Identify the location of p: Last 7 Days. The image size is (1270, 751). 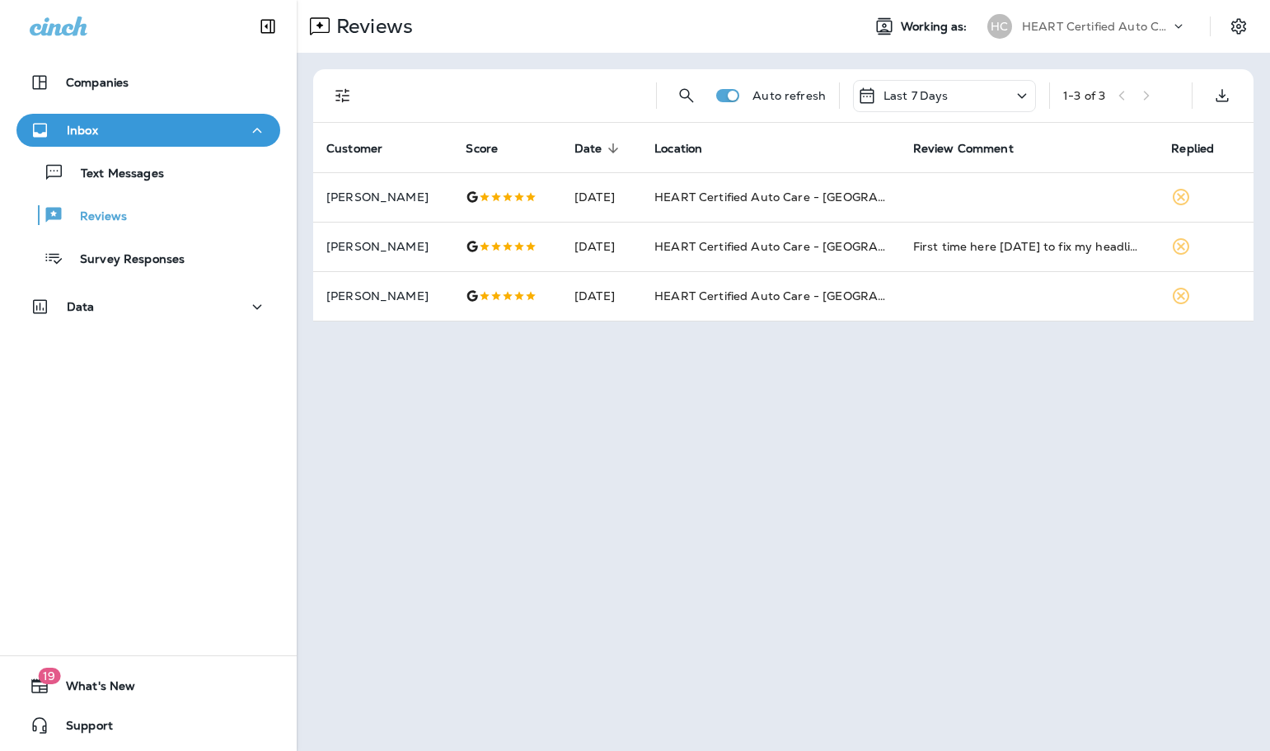
(915, 96).